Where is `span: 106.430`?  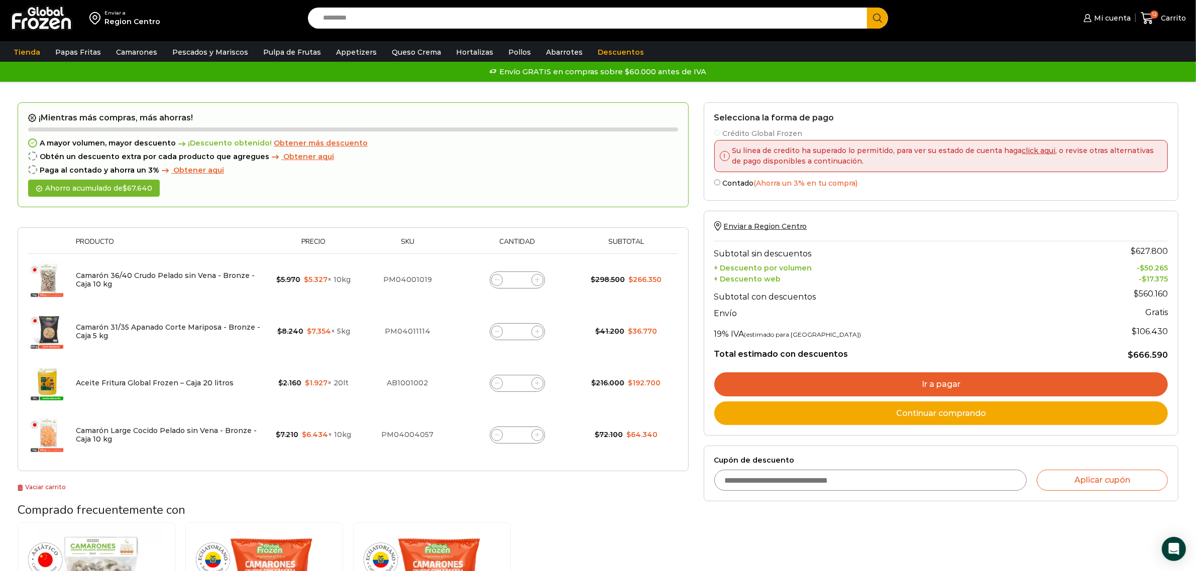
span: 106.430 is located at coordinates (1149, 331).